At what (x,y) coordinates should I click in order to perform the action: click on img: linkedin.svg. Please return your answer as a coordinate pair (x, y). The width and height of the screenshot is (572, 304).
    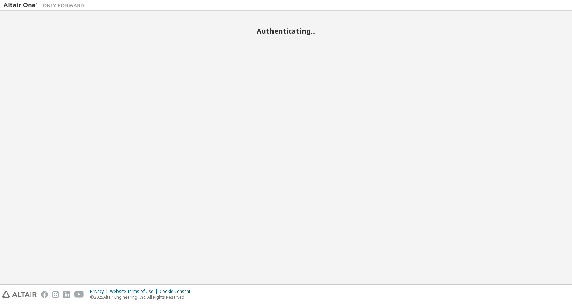
    Looking at the image, I should click on (66, 294).